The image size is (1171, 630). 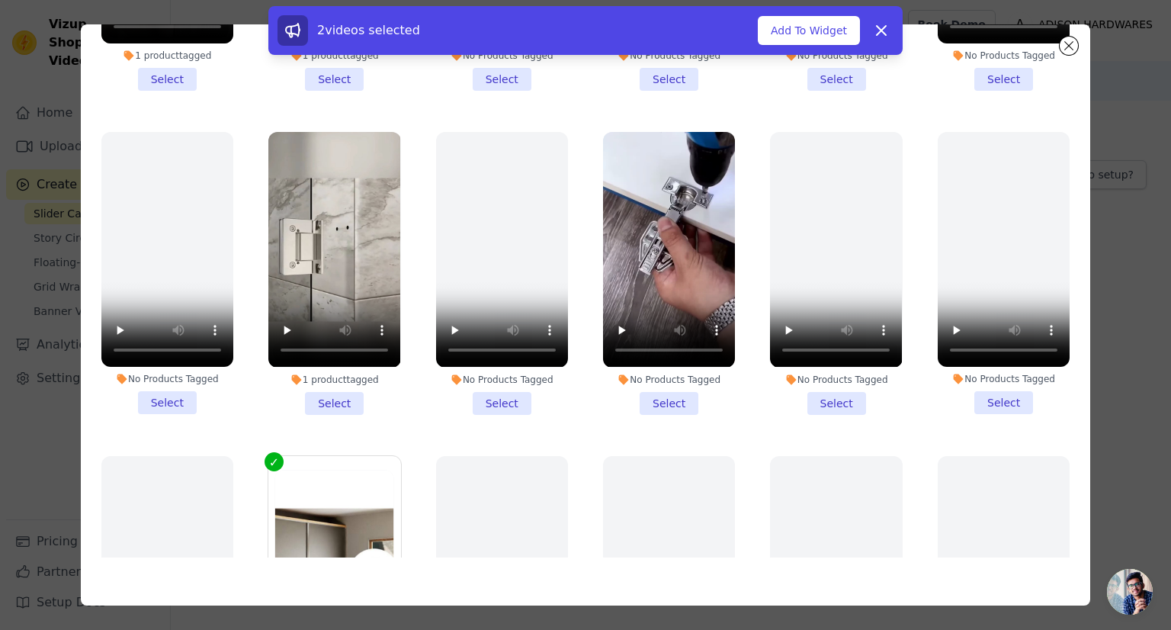 What do you see at coordinates (809, 30) in the screenshot?
I see `button: Add To Widget` at bounding box center [809, 30].